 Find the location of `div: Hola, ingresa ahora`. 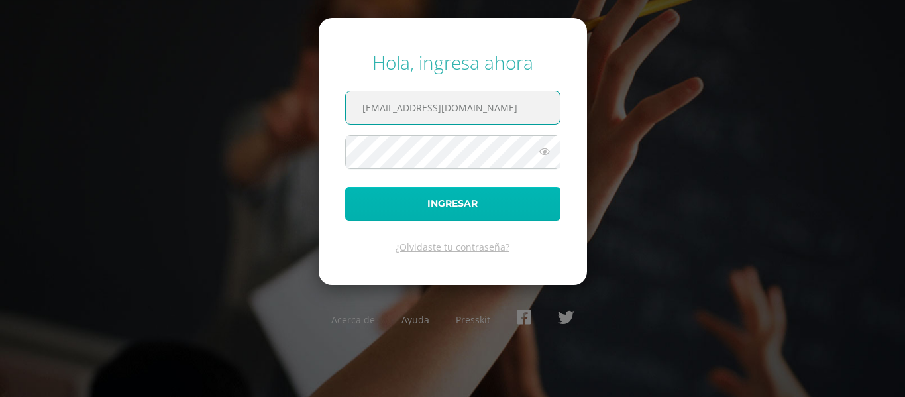

div: Hola, ingresa ahora is located at coordinates (452, 62).